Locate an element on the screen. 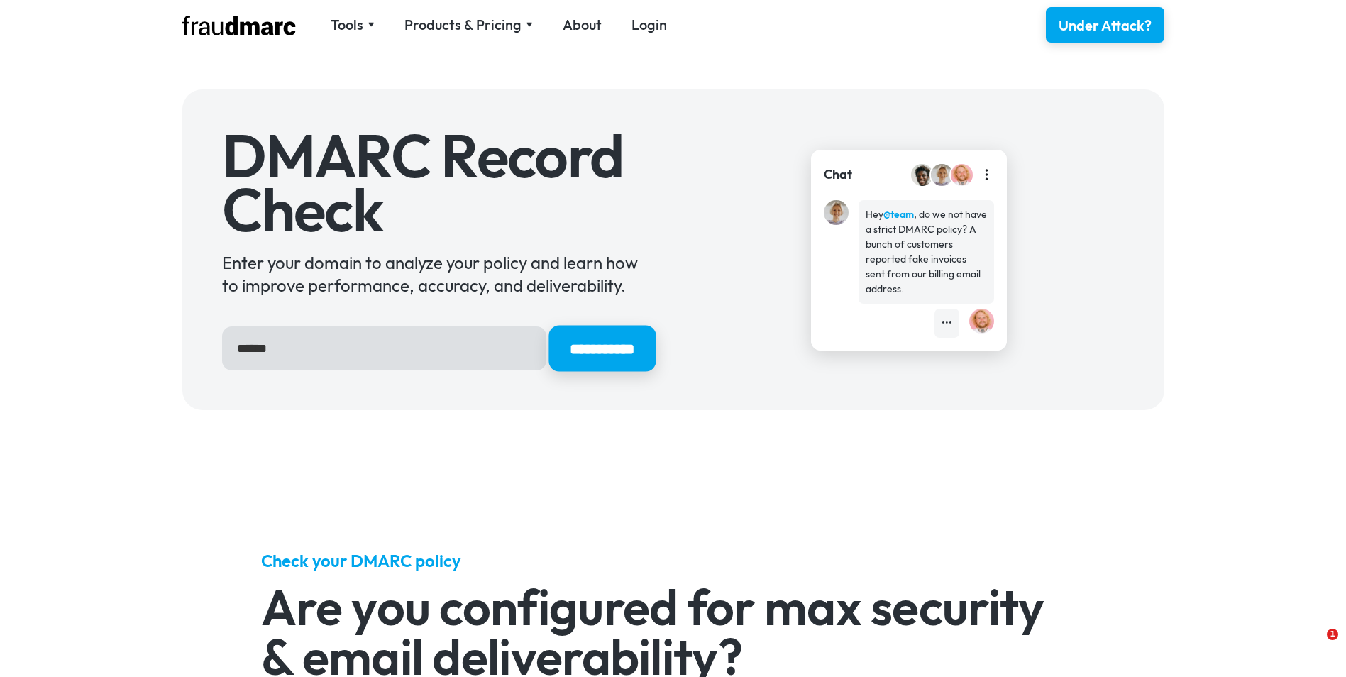  form: Hero Sign Up Form is located at coordinates (438, 348).